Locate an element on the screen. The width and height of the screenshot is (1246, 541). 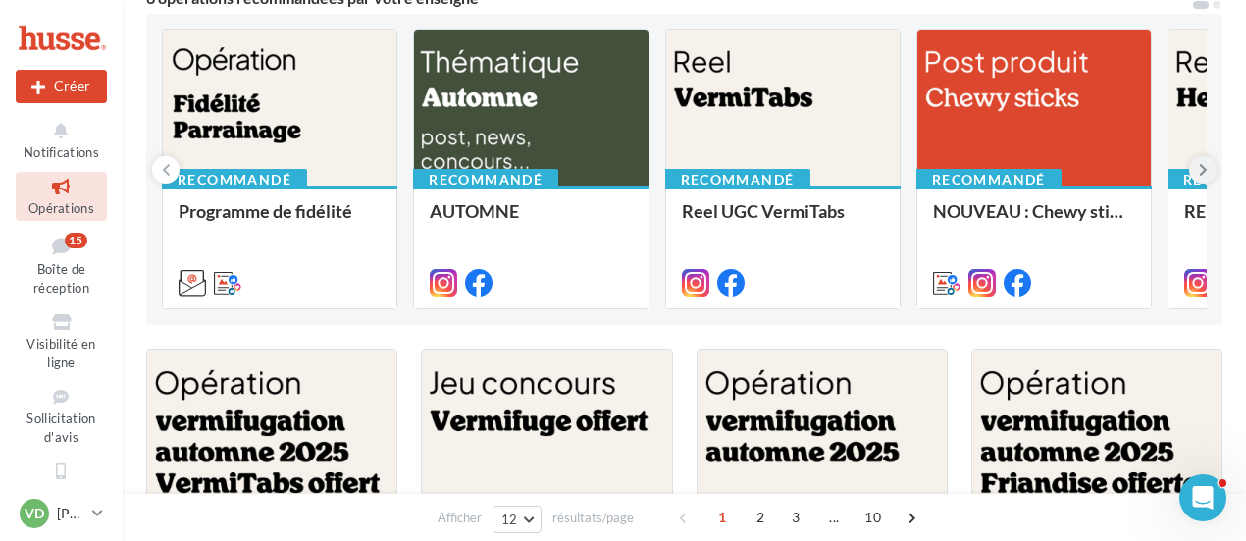
div: Reel UGC VermiTabs is located at coordinates (783, 221).